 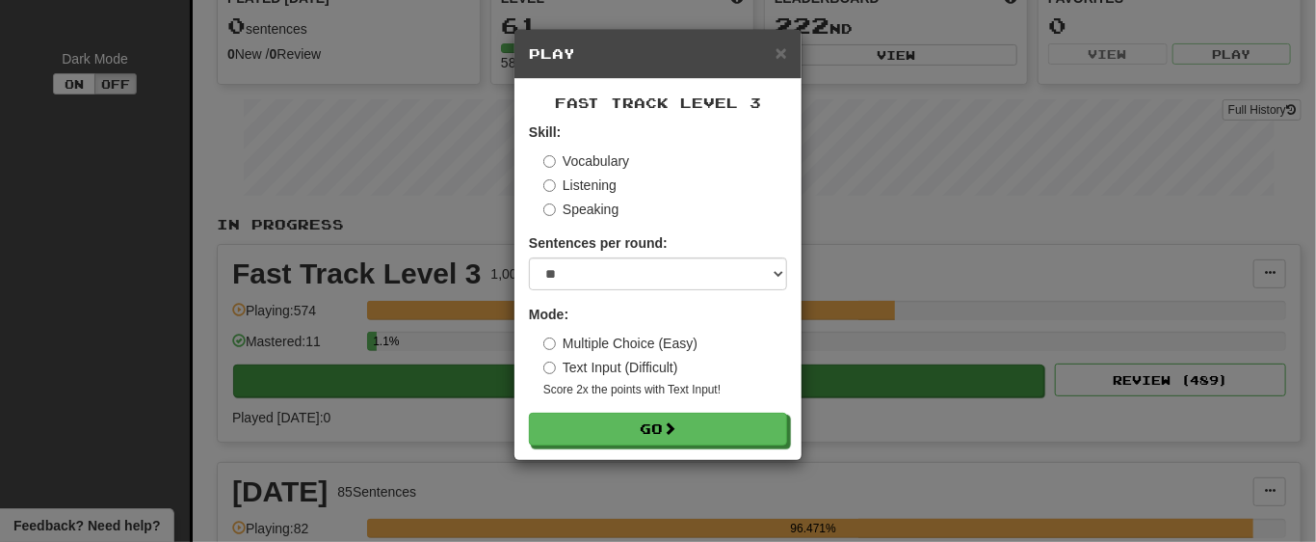 I want to click on label: Speaking, so click(x=581, y=209).